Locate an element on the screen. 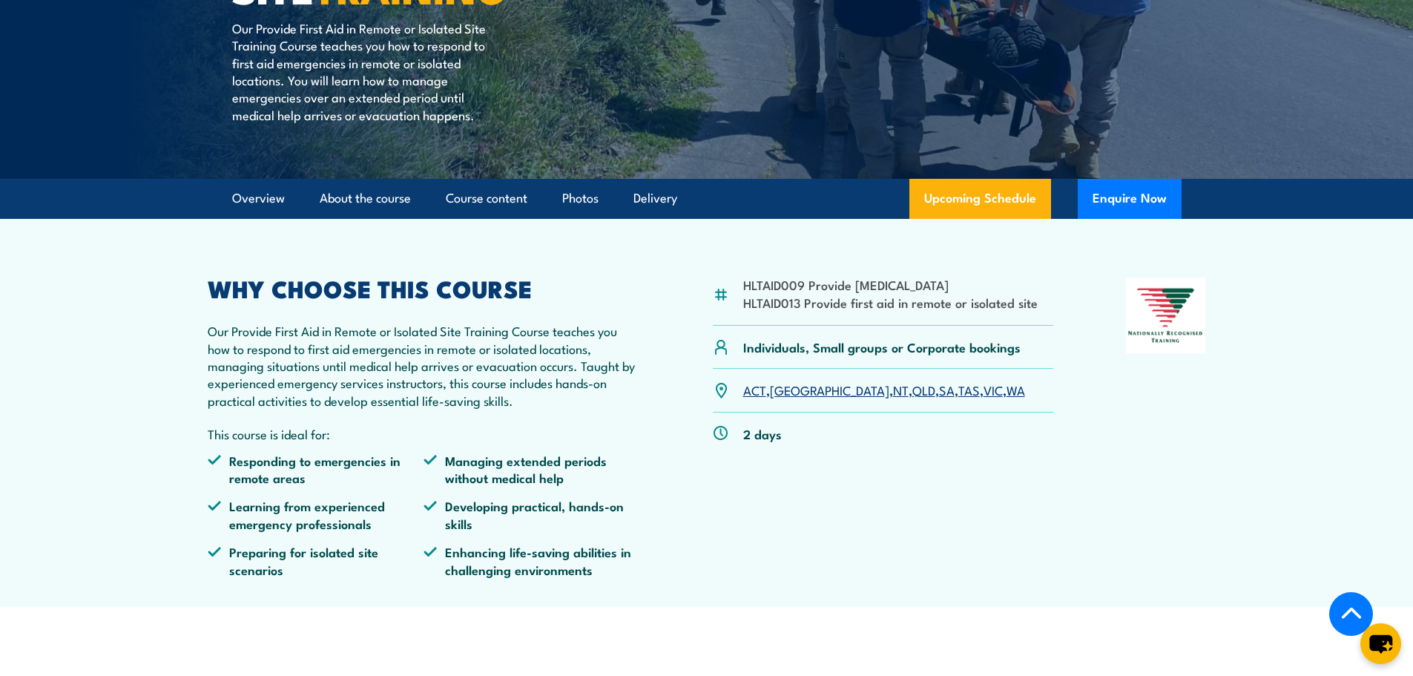 The height and width of the screenshot is (676, 1413). a: Course content is located at coordinates (487, 198).